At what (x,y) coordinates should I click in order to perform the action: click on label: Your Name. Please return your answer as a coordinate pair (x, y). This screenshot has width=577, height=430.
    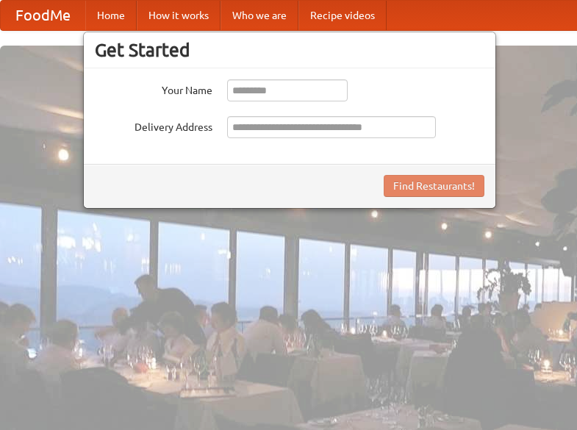
    Looking at the image, I should click on (154, 88).